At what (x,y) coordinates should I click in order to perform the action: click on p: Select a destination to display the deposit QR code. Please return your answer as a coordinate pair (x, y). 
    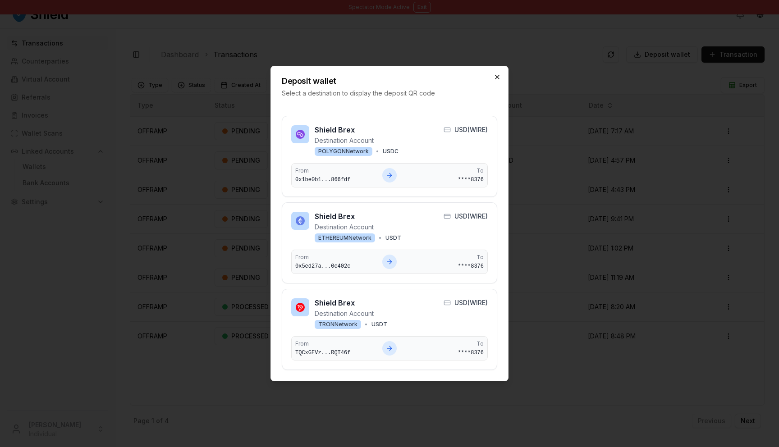
    Looking at the image, I should click on (381, 93).